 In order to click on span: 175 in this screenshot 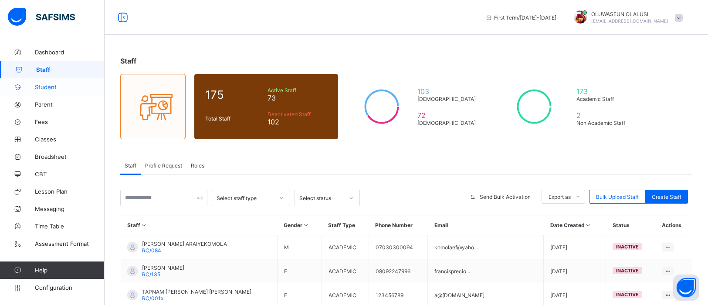, I will do `click(234, 95)`.